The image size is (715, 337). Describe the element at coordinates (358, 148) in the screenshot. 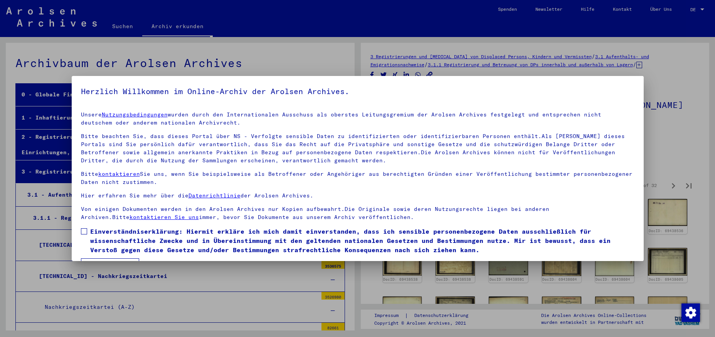

I see `p: Bitte beachten Sie, dass dieses Portal über NS - Verfolgte sensible Daten zu identifizierten oder...` at that location.